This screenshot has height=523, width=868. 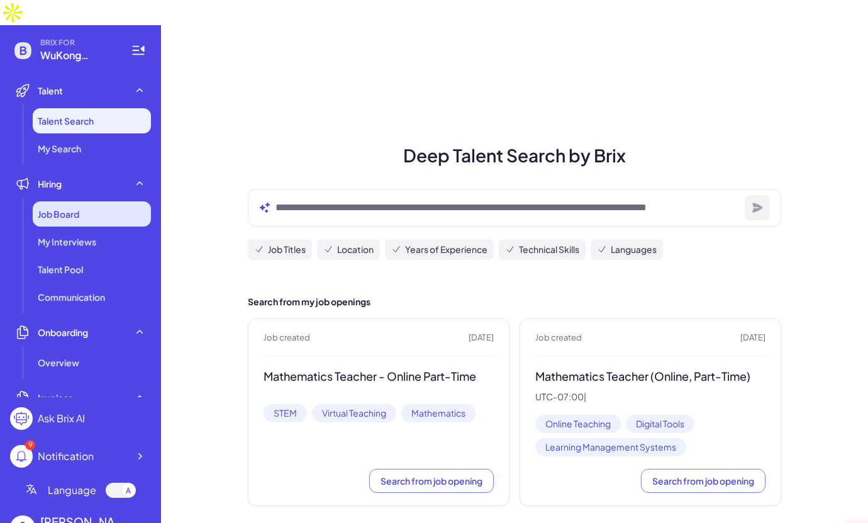 I want to click on span: Language, so click(x=72, y=490).